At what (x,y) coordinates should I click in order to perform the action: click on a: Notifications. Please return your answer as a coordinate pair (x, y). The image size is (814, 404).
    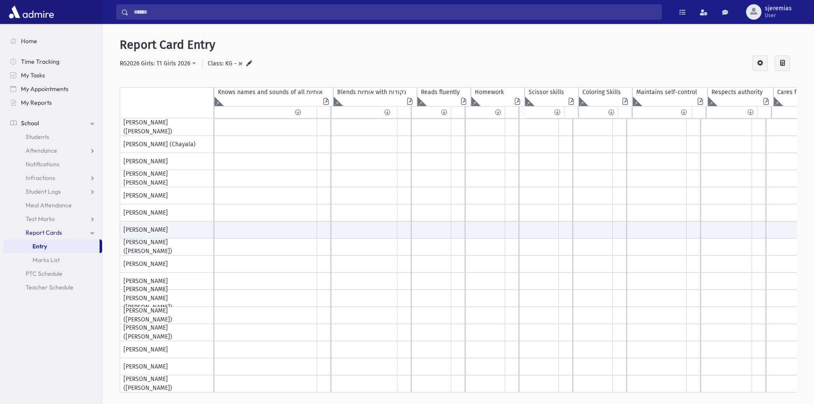
    Looking at the image, I should click on (53, 164).